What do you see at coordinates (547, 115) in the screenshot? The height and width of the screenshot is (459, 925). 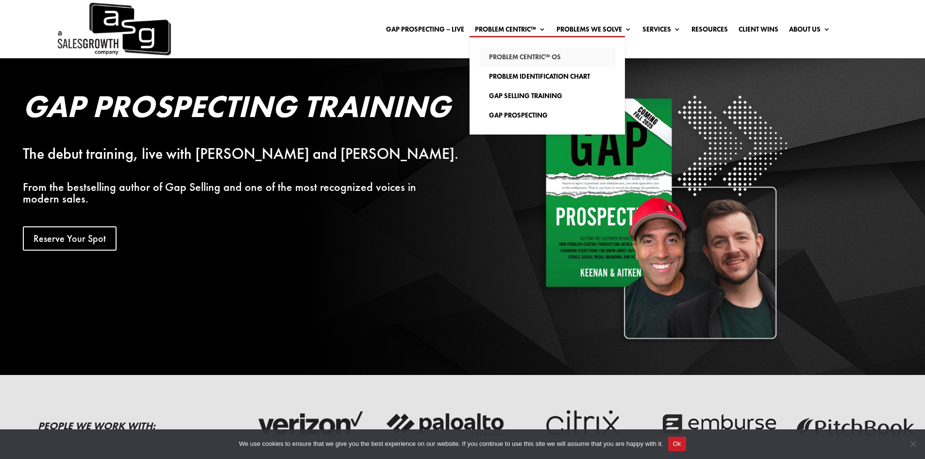 I see `a: Gap Prospecting` at bounding box center [547, 115].